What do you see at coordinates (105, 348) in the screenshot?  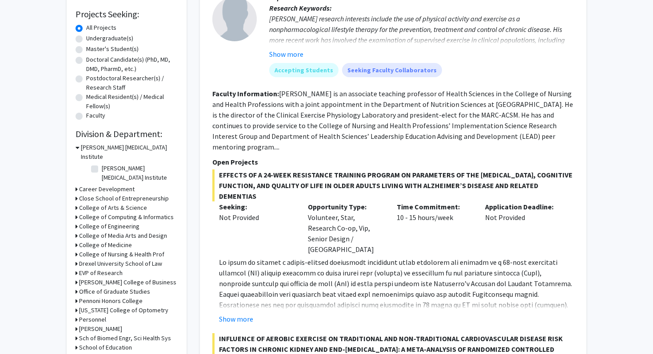 I see `h3: School of Education` at bounding box center [105, 348].